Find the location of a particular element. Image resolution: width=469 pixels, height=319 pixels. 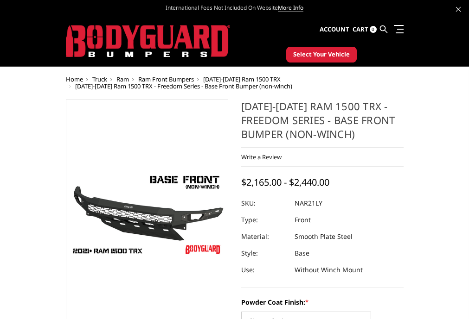

a: Home is located at coordinates (74, 79).